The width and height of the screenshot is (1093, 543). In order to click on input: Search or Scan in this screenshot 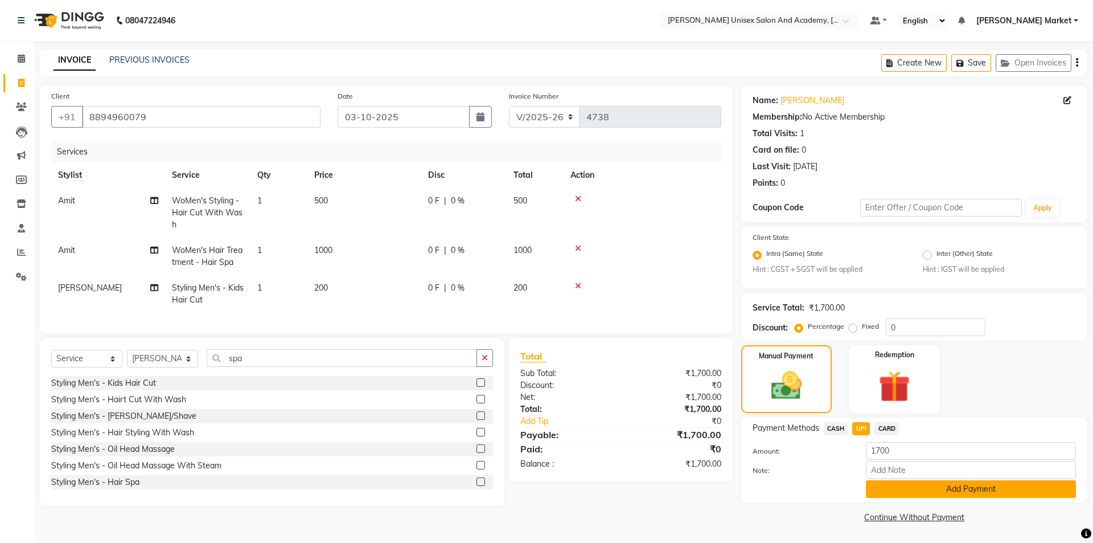, I will do `click(342, 358)`.